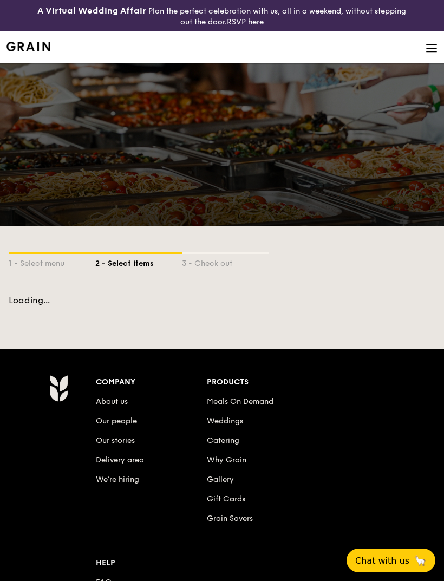  I want to click on img: icon-hamburger-menu.db5d7e83.svg, so click(432, 48).